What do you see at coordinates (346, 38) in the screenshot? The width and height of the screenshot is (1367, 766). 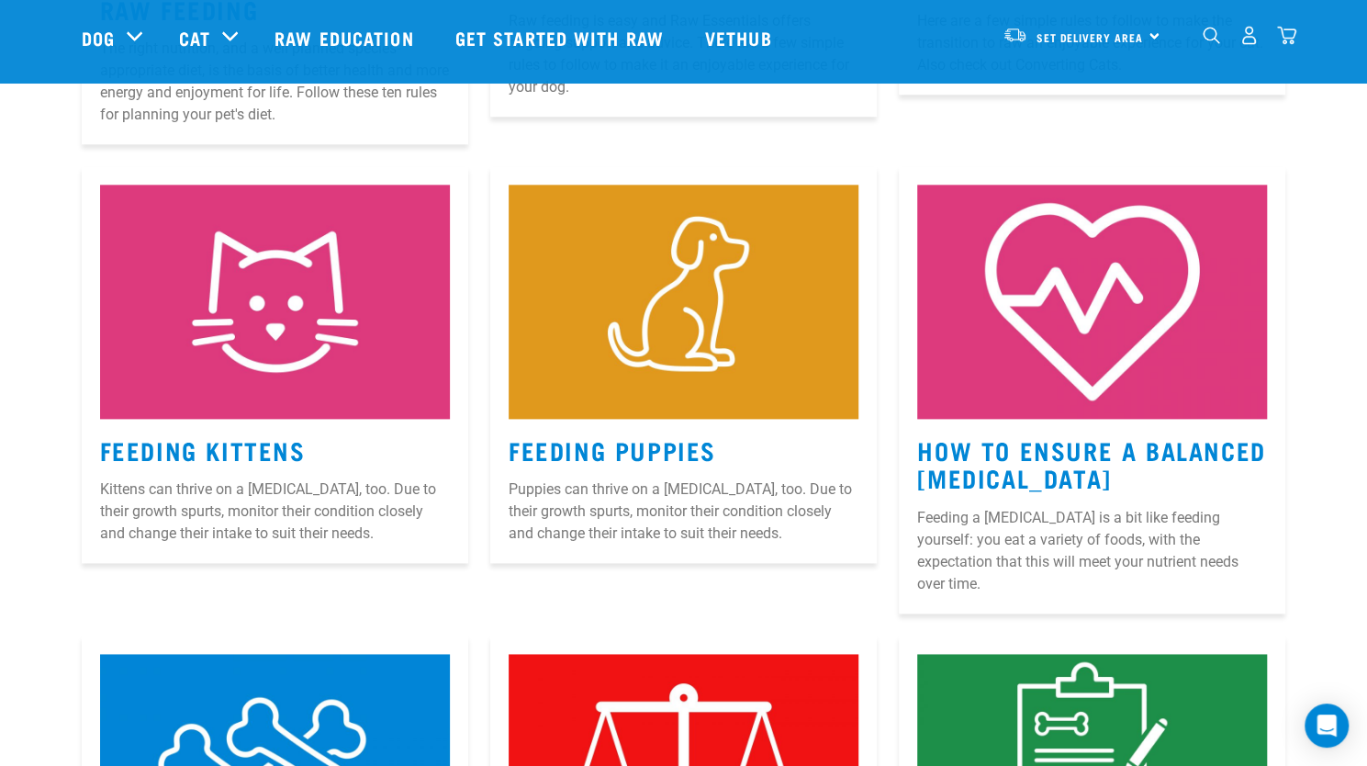 I see `a: Raw Education` at bounding box center [346, 38].